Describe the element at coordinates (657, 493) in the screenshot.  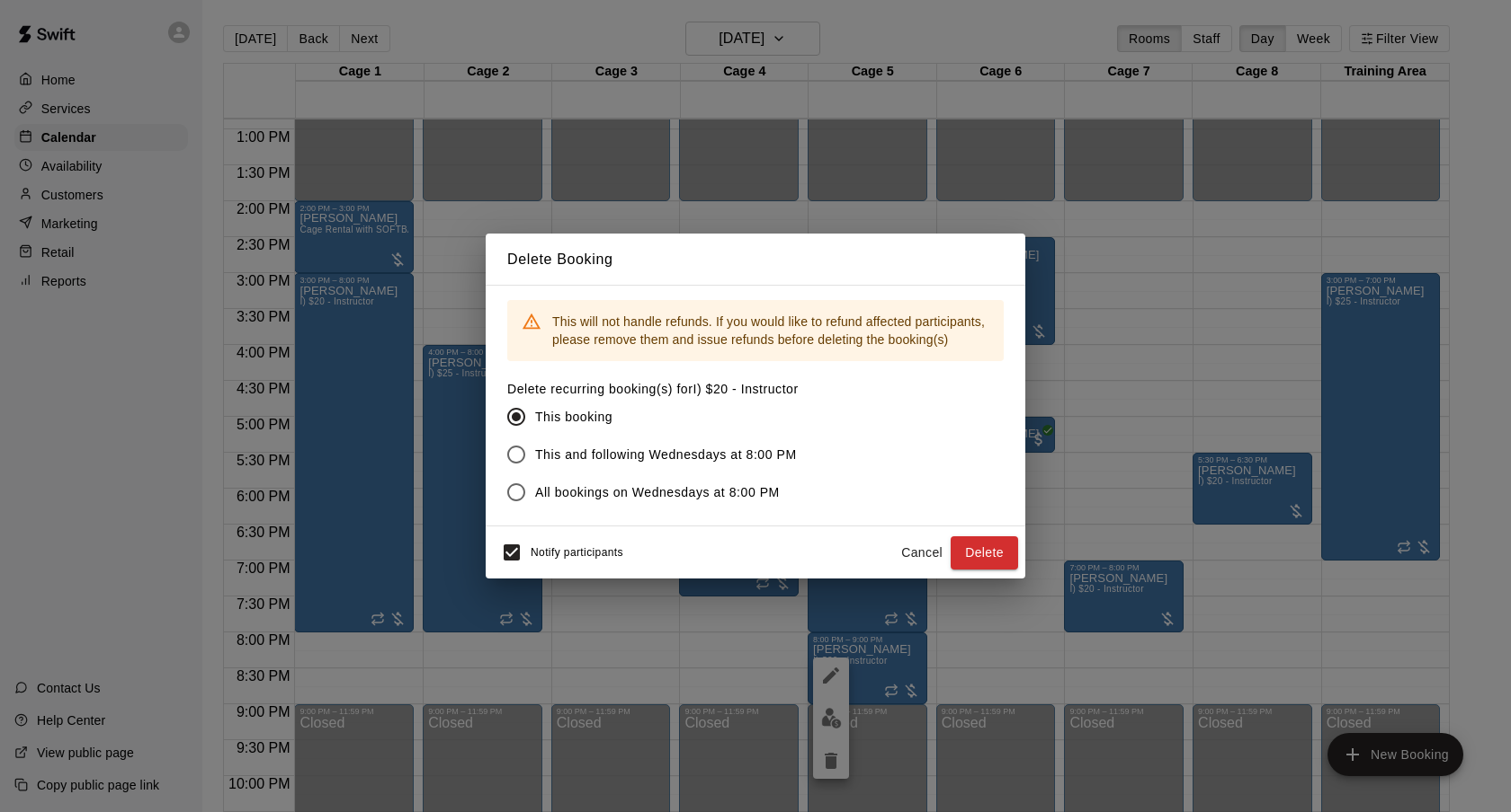
I see `span: All bookings on Wednesdays at 8:00 PM` at that location.